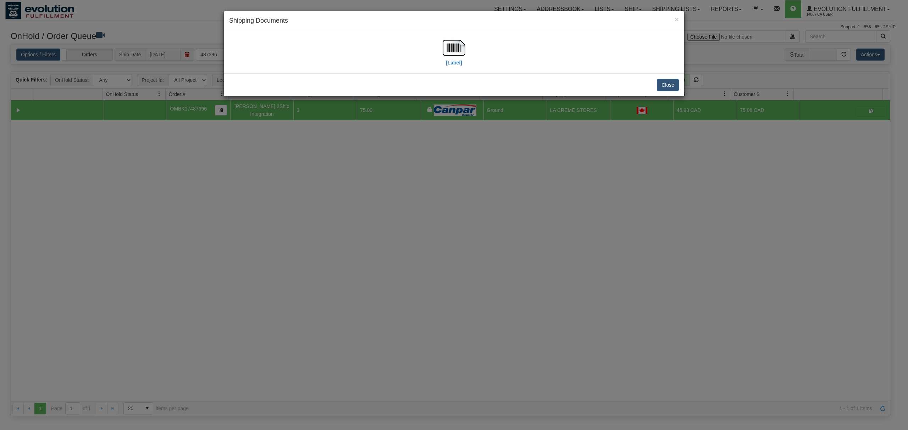 The height and width of the screenshot is (430, 908). Describe the element at coordinates (454, 55) in the screenshot. I see `a: [Label]` at that location.